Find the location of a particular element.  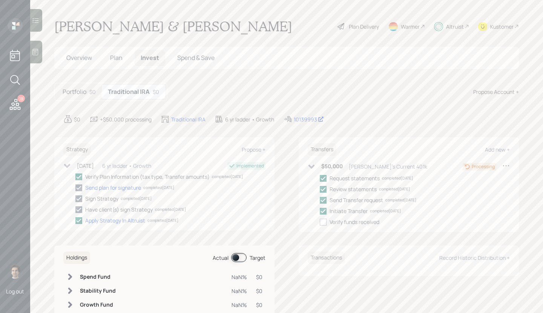

span: Plan is located at coordinates (116, 58).